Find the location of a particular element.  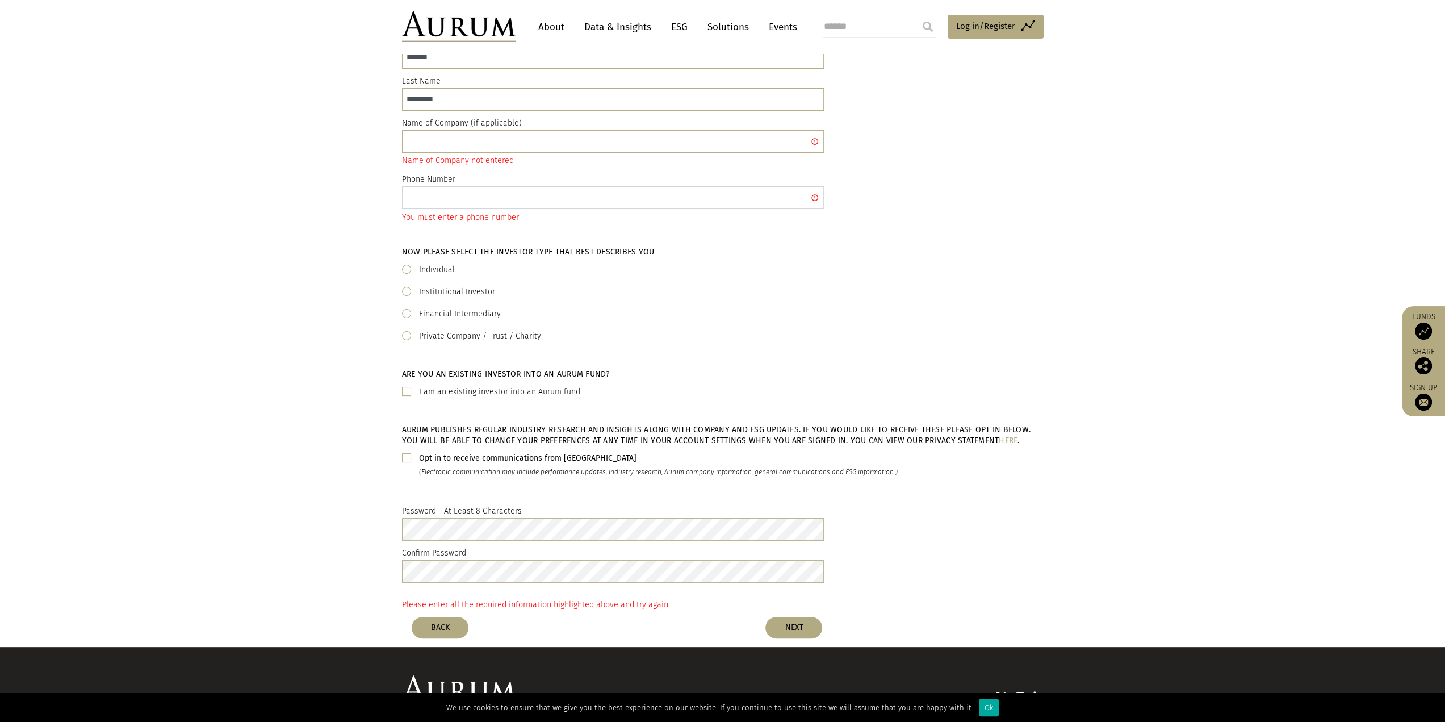

h5: Aurum publishes regular industry research and insights along with company and ESG updates. If you... is located at coordinates (723, 435).